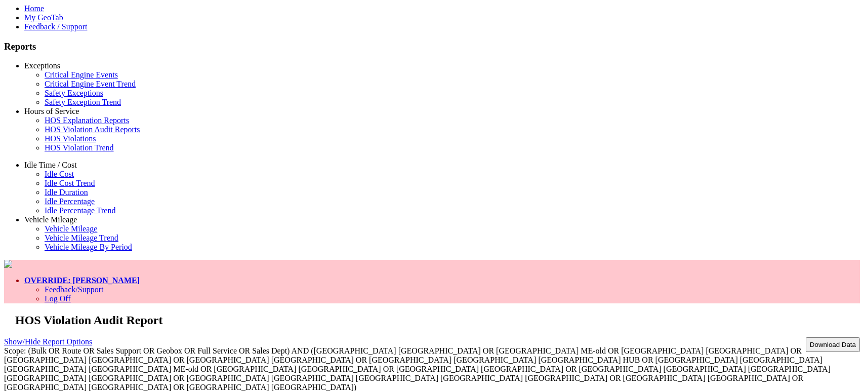 This screenshot has width=864, height=391. Describe the element at coordinates (437, 320) in the screenshot. I see `h2: HOS Violation Audit Report` at that location.